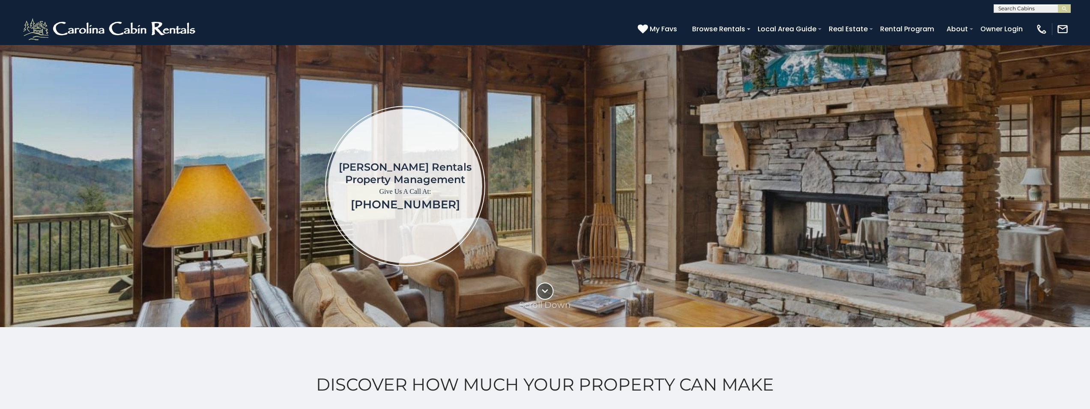  I want to click on a: About, so click(957, 29).